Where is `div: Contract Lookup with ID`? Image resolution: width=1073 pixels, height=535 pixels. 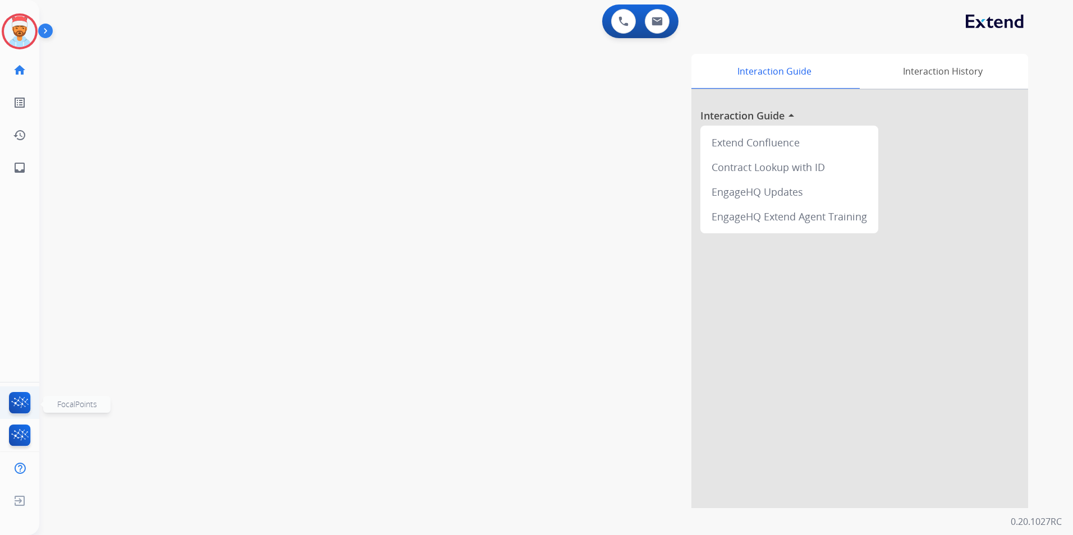
div: Contract Lookup with ID is located at coordinates (789, 167).